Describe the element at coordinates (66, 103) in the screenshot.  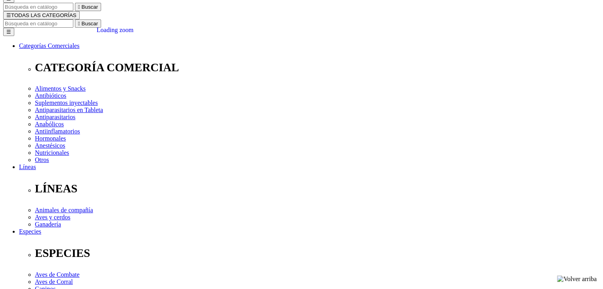
I see `a: Suplementos inyectables` at that location.